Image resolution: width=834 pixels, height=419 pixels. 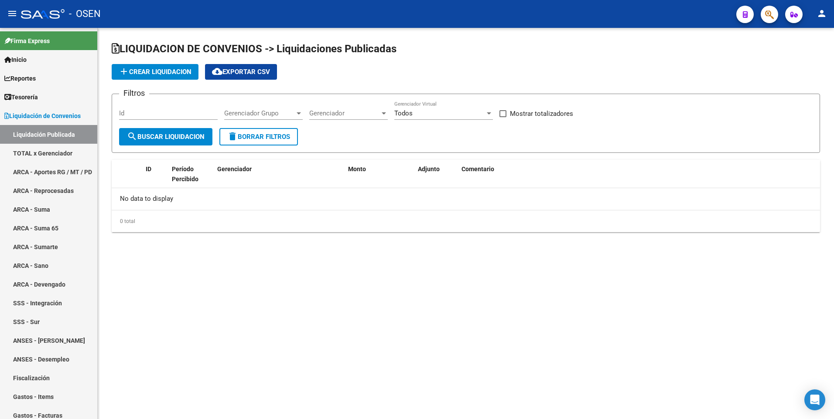 I want to click on mat-icon: delete, so click(x=232, y=136).